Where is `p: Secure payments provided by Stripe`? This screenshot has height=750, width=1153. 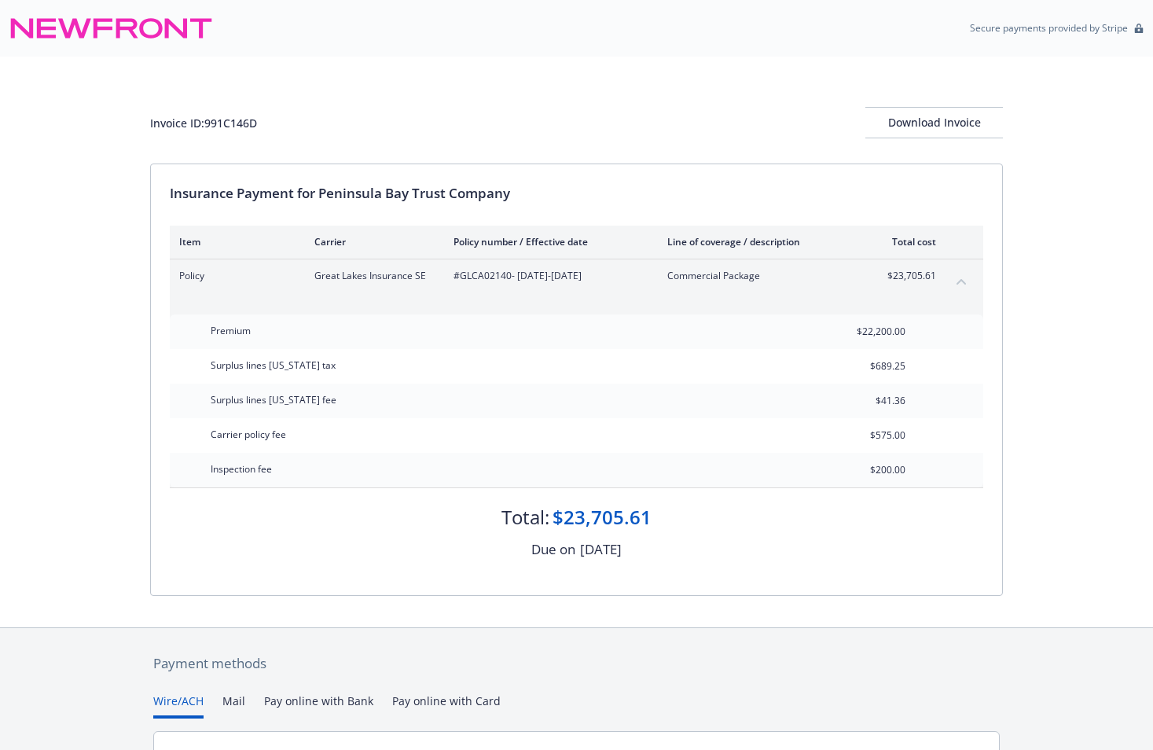 p: Secure payments provided by Stripe is located at coordinates (1049, 28).